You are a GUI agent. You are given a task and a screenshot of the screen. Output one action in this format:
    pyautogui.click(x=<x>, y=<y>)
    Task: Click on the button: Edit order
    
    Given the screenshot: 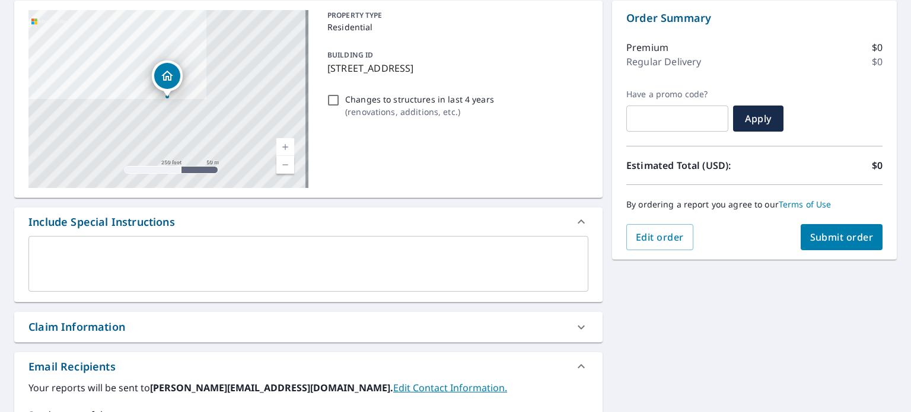 What is the action you would take?
    pyautogui.click(x=659, y=237)
    